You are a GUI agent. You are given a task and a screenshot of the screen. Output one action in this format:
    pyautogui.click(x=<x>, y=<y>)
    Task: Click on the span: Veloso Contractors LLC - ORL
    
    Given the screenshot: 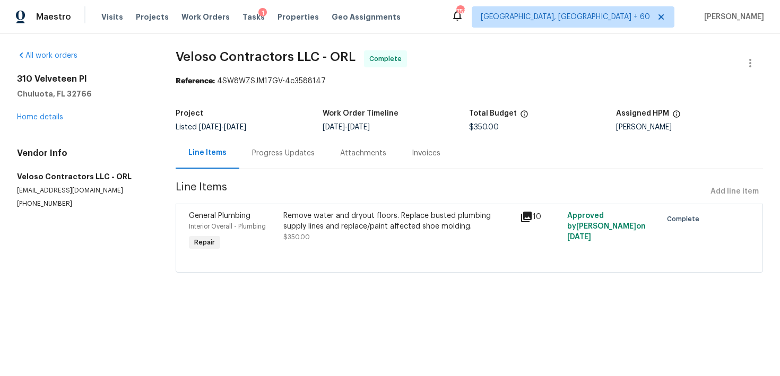 What is the action you would take?
    pyautogui.click(x=265, y=57)
    